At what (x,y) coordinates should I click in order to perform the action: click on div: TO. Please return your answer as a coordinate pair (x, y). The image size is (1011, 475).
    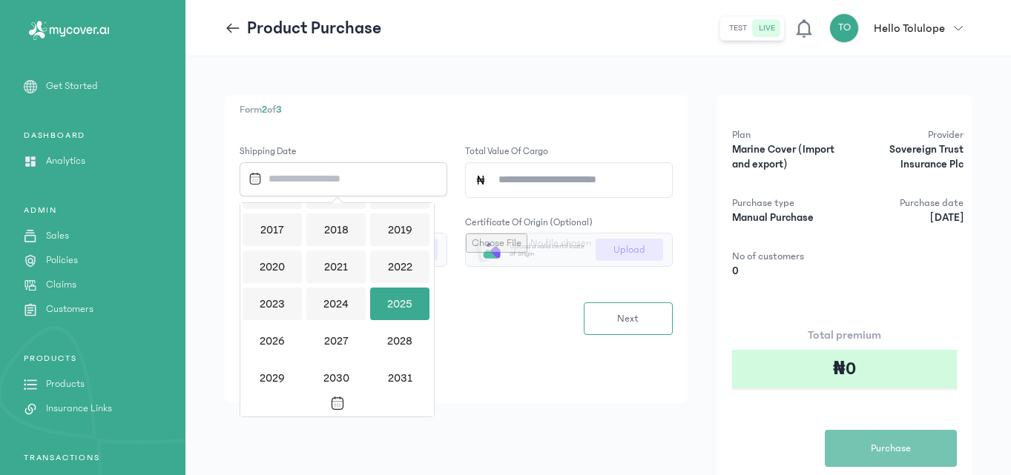
    Looking at the image, I should click on (844, 28).